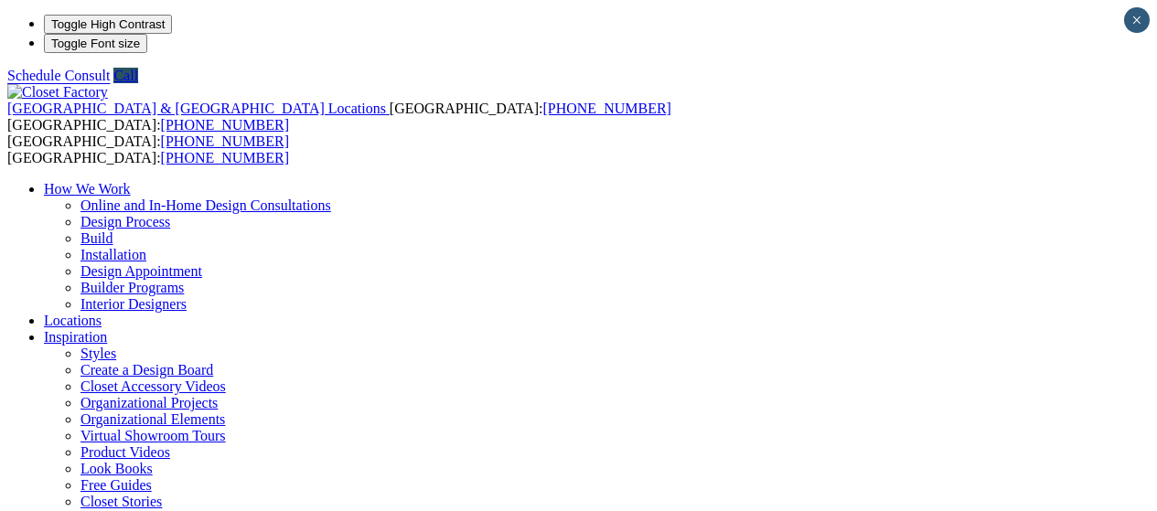 The width and height of the screenshot is (1157, 511). I want to click on a: Look Books, so click(116, 468).